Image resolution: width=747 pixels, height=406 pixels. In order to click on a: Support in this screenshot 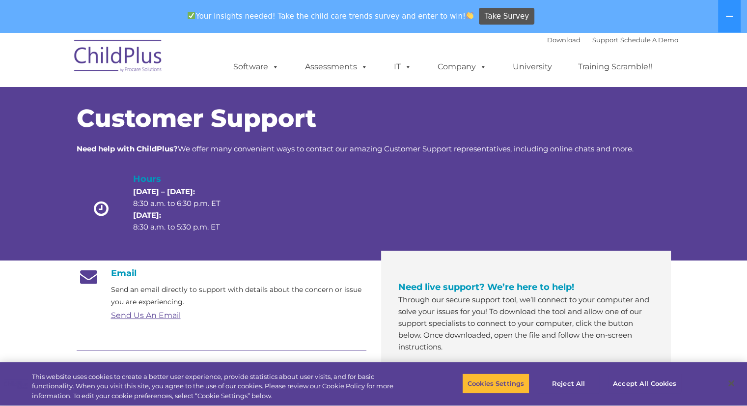, I will do `click(605, 40)`.